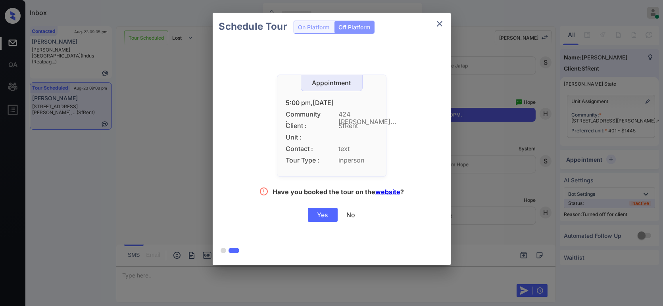 The image size is (663, 306). I want to click on div: Have you booked the tour on the ?, so click(338, 193).